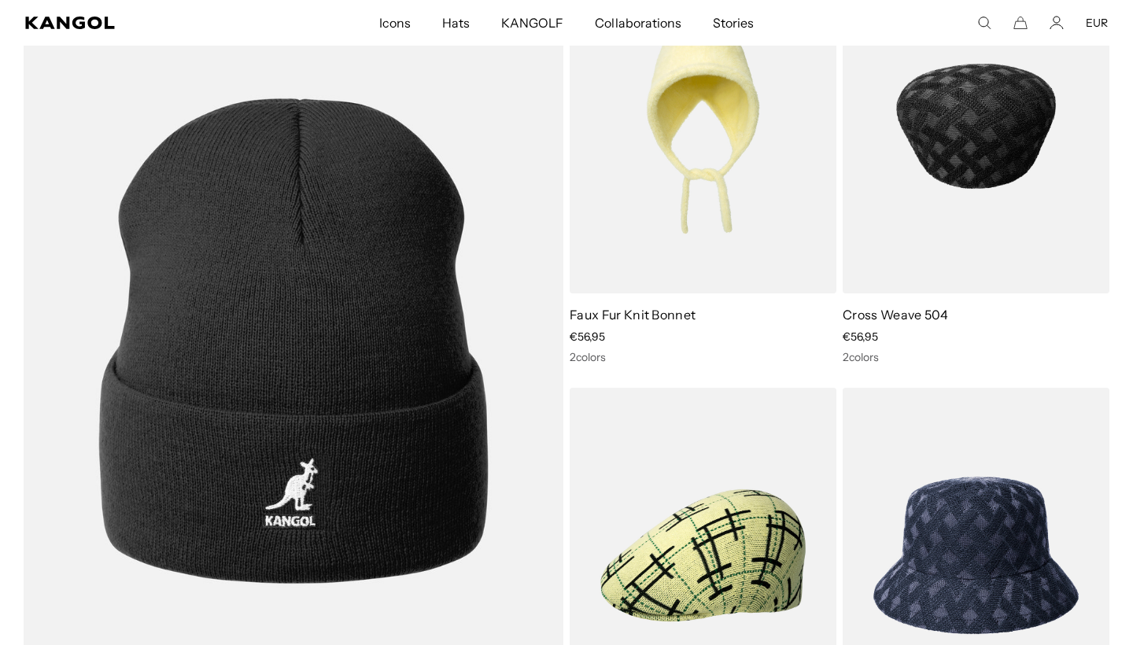 The width and height of the screenshot is (1133, 645). What do you see at coordinates (1057, 23) in the screenshot?
I see `a: Account` at bounding box center [1057, 23].